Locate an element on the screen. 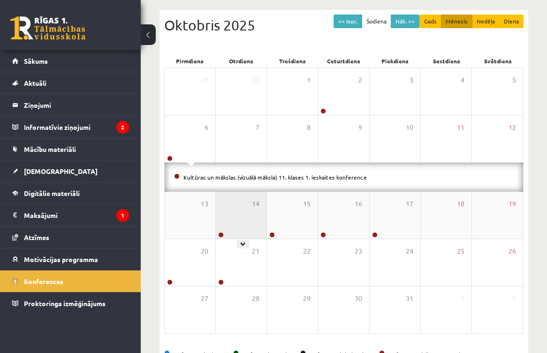 Image resolution: width=547 pixels, height=353 pixels. a: Ziņojumi is located at coordinates (70, 105).